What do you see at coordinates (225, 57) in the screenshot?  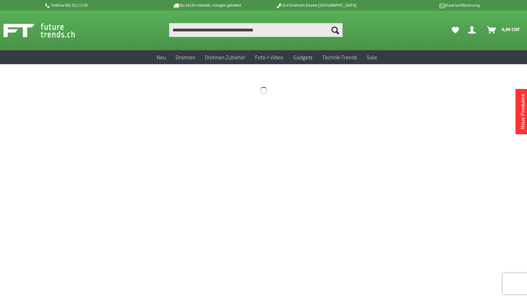 I see `a: Drohnen Zubehör` at bounding box center [225, 57].